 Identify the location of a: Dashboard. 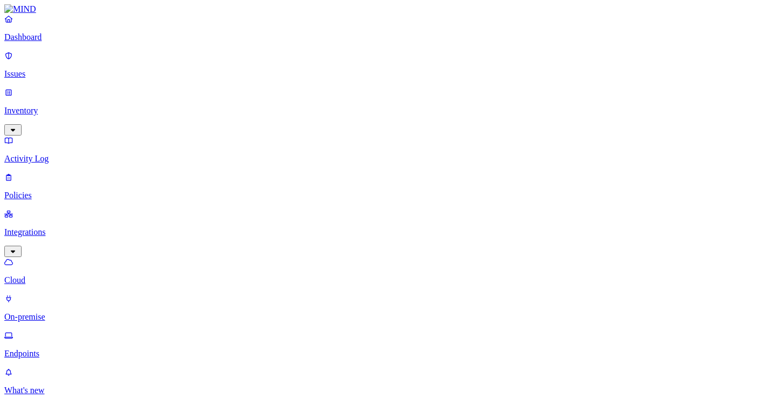
(388, 28).